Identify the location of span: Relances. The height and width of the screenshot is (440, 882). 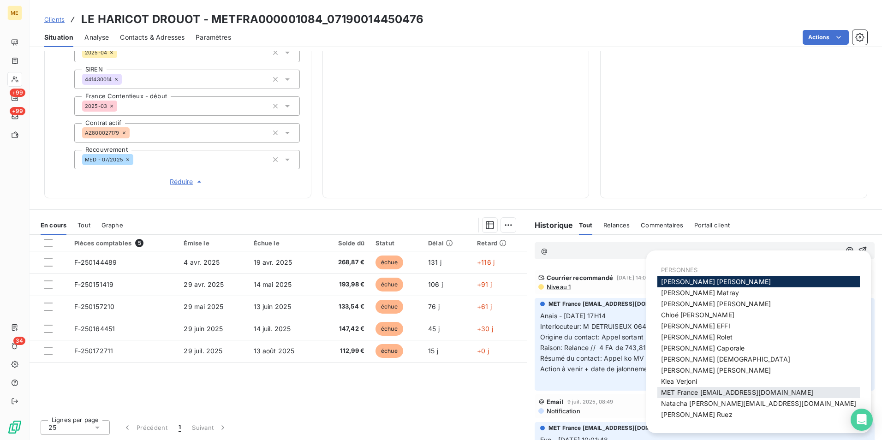
(616, 225).